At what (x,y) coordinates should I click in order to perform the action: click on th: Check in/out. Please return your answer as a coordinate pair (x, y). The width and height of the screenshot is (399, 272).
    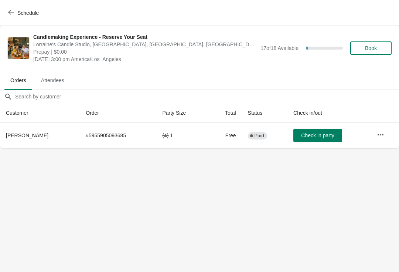
    Looking at the image, I should click on (329, 113).